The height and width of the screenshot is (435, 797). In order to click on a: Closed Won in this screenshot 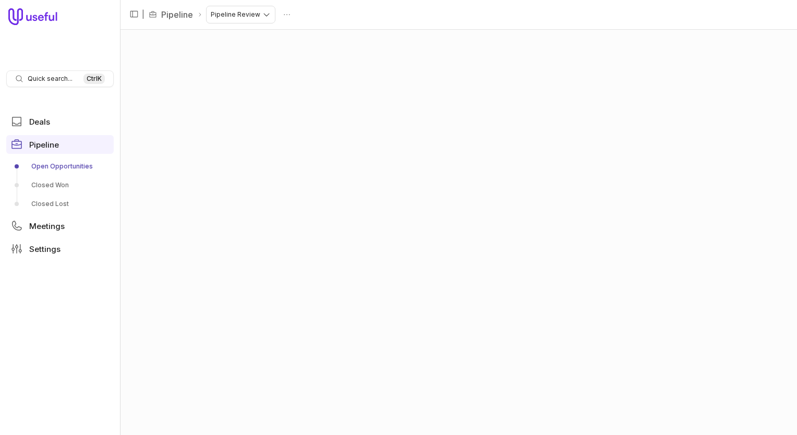, I will do `click(60, 185)`.